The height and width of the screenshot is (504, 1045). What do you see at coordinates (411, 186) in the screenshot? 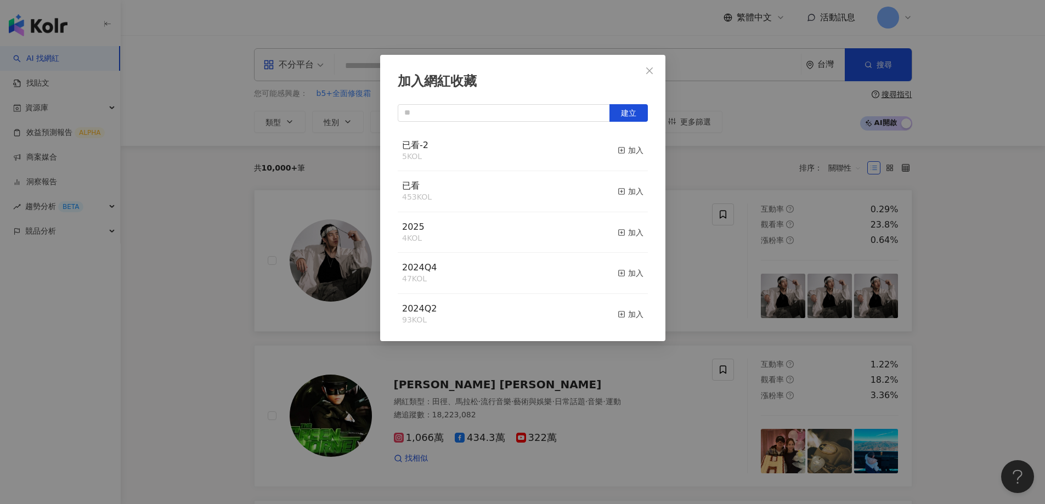
I see `a: 已看` at bounding box center [411, 186].